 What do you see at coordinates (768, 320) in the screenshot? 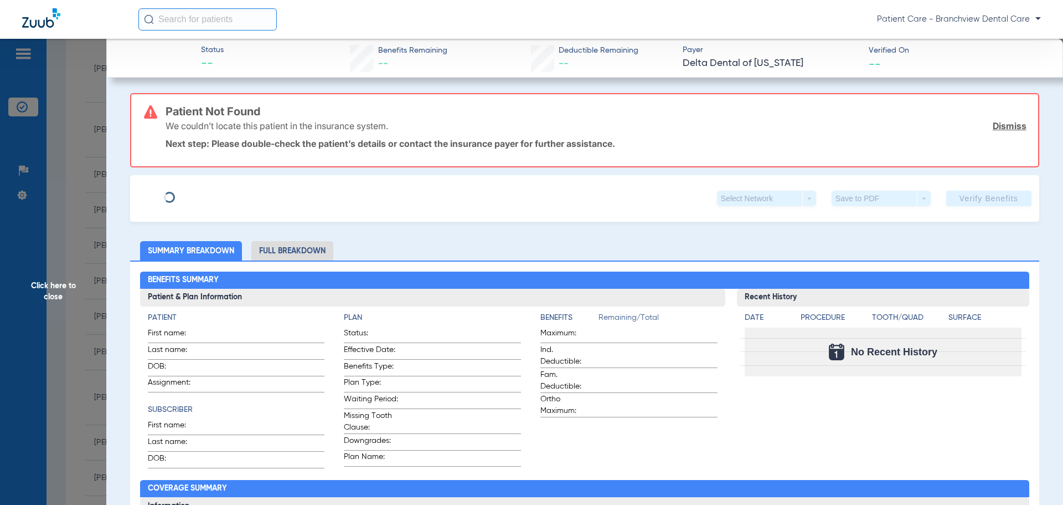
I see `app-breakdown-title: Date` at bounding box center [768, 320].